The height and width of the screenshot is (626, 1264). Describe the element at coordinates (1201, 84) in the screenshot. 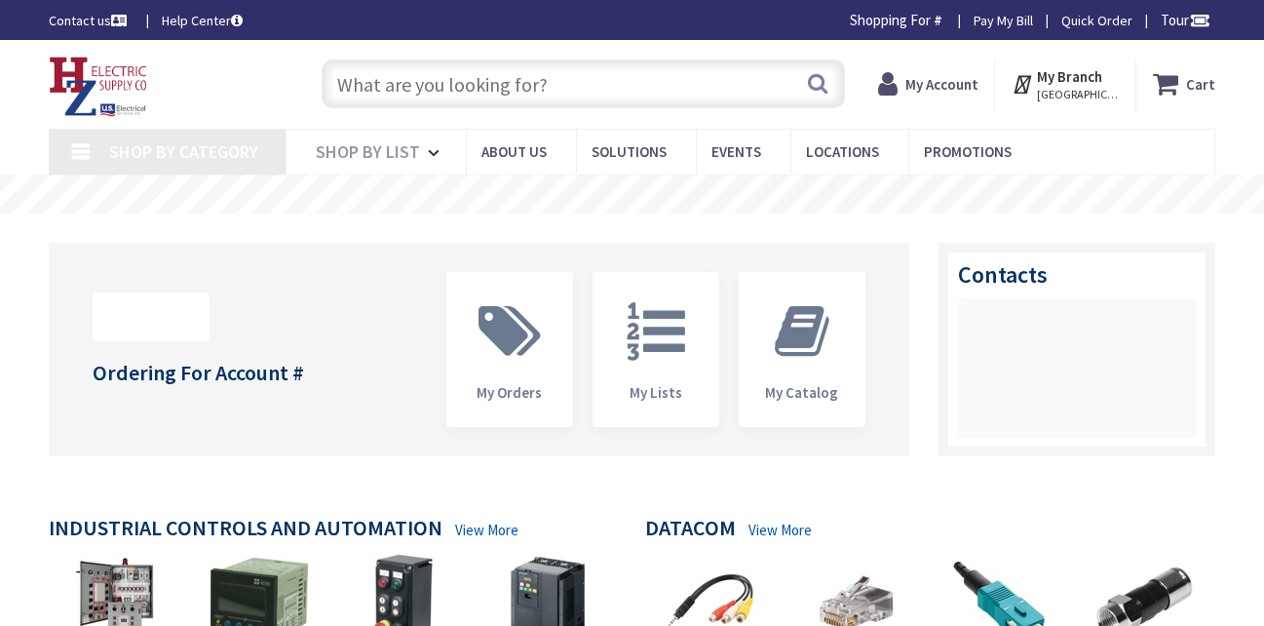

I see `strong: Cart` at that location.